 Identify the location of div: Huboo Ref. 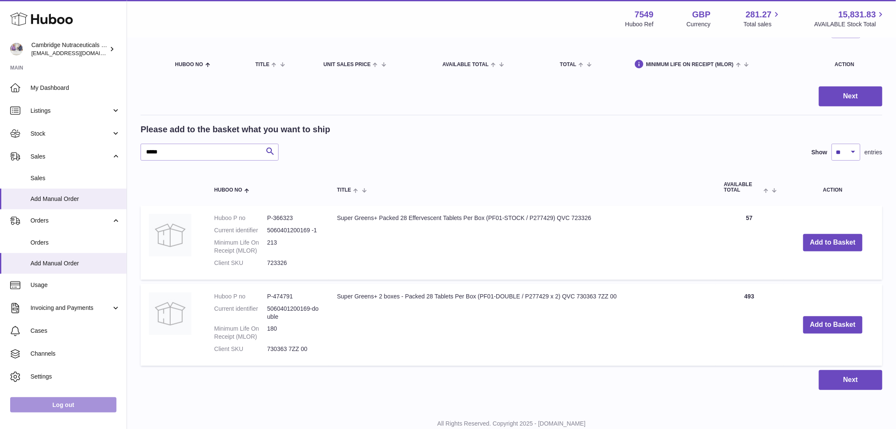
(640, 24).